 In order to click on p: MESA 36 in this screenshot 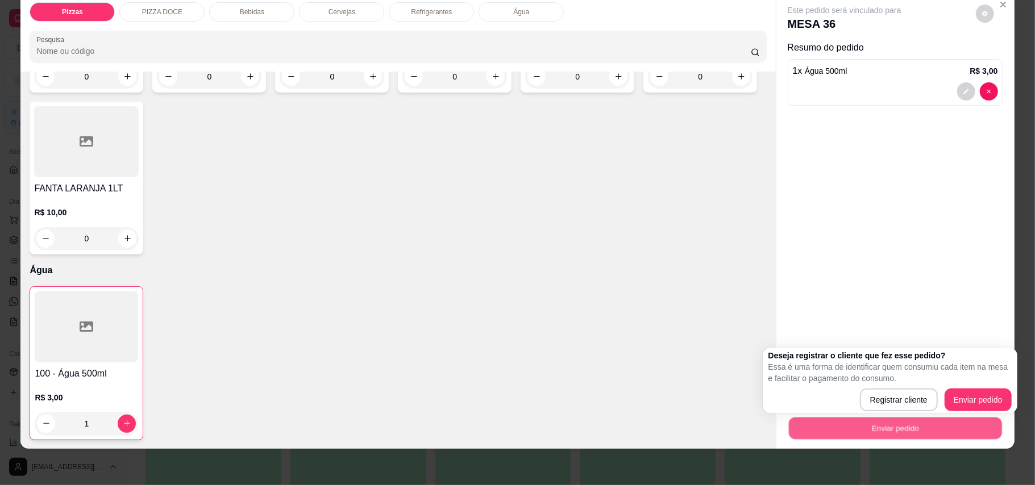, I will do `click(844, 24)`.